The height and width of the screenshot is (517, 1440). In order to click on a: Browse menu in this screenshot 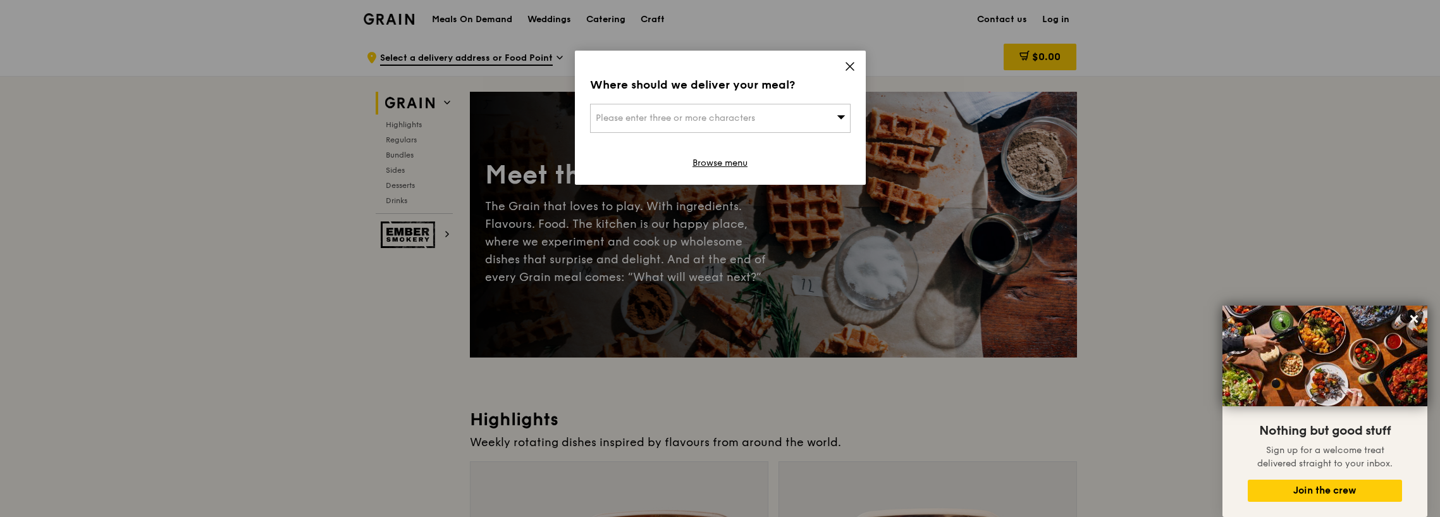, I will do `click(720, 163)`.